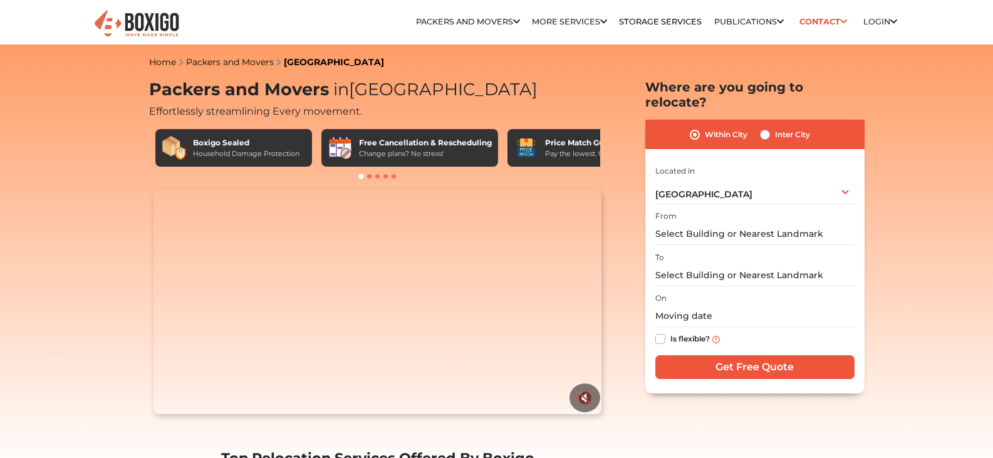 This screenshot has height=458, width=993. I want to click on label: To, so click(660, 257).